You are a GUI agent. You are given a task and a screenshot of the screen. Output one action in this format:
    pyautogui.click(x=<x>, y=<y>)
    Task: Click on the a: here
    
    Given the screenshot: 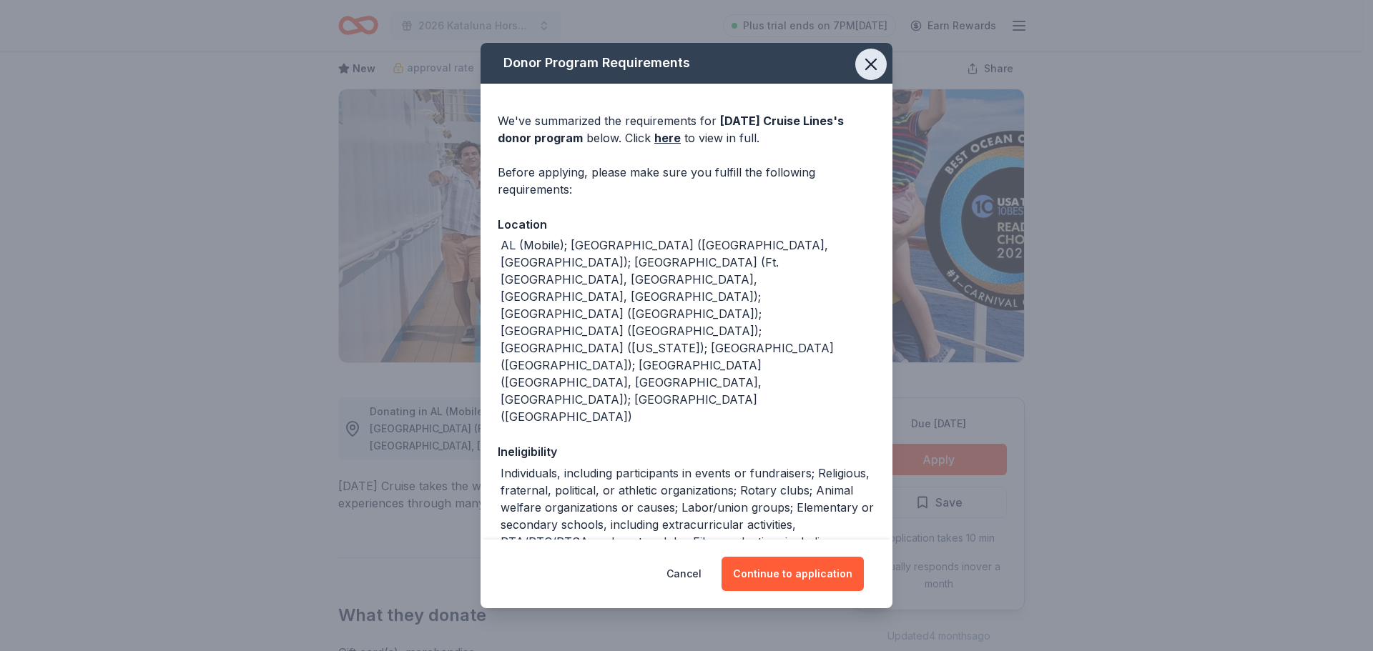 What is the action you would take?
    pyautogui.click(x=667, y=138)
    